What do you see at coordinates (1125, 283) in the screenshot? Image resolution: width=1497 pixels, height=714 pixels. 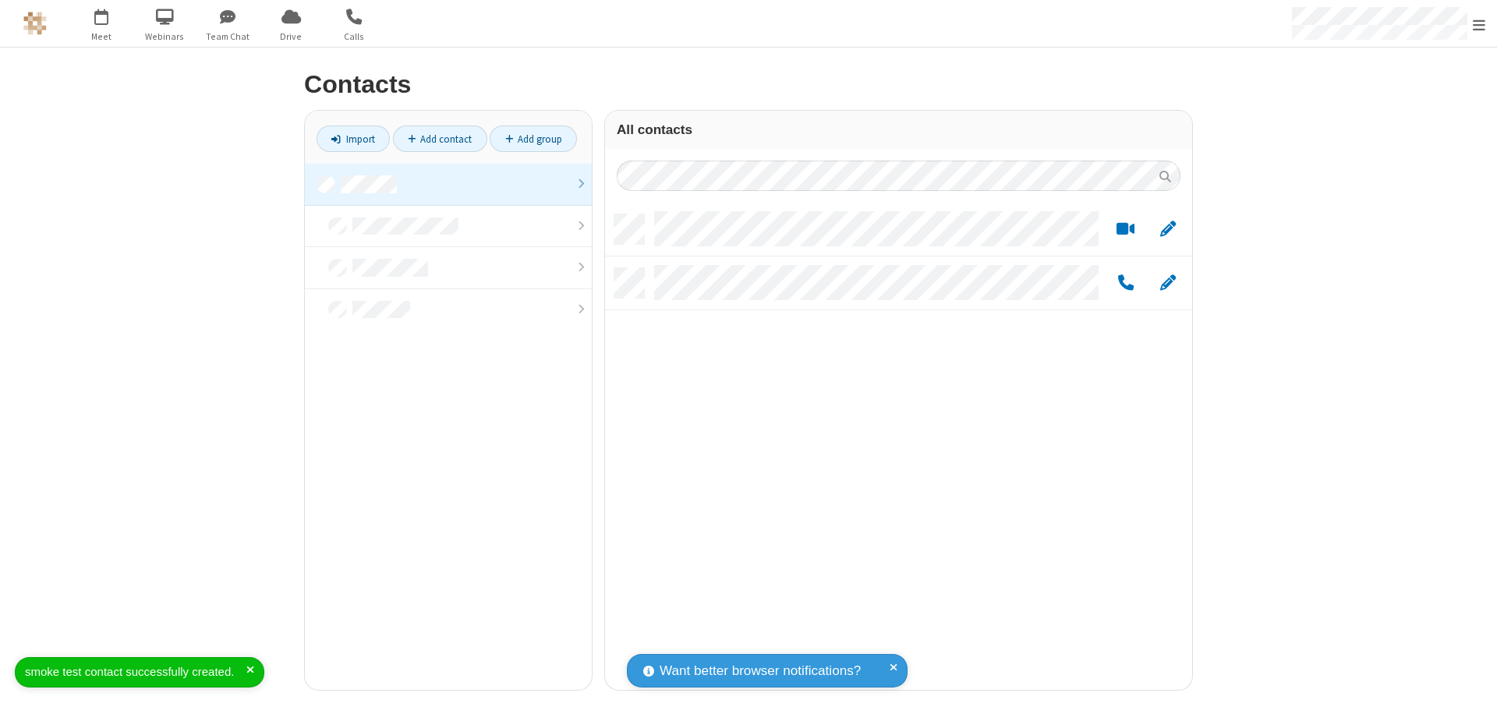 I see `button: Call by phone` at bounding box center [1125, 283].